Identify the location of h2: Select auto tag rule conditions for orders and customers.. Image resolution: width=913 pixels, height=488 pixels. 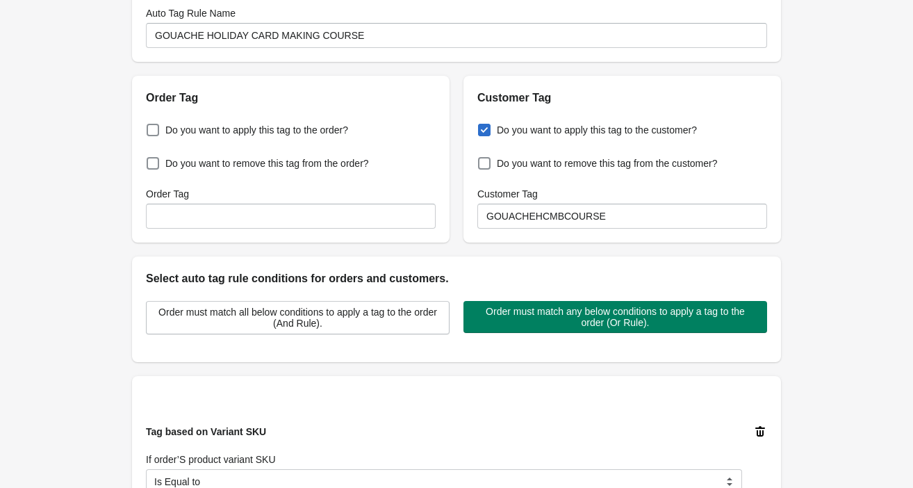
(457, 279).